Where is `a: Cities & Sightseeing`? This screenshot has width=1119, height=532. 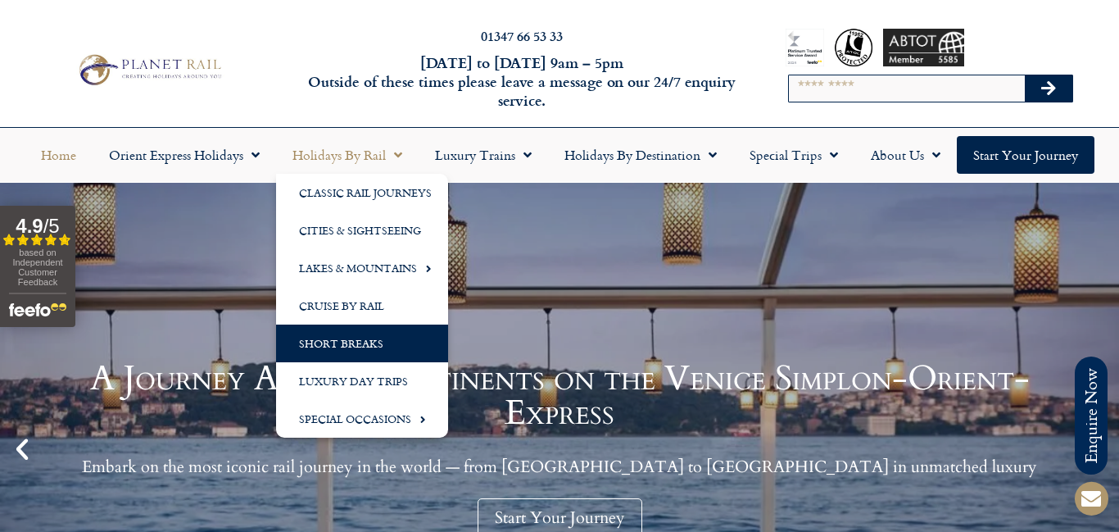
a: Cities & Sightseeing is located at coordinates (362, 230).